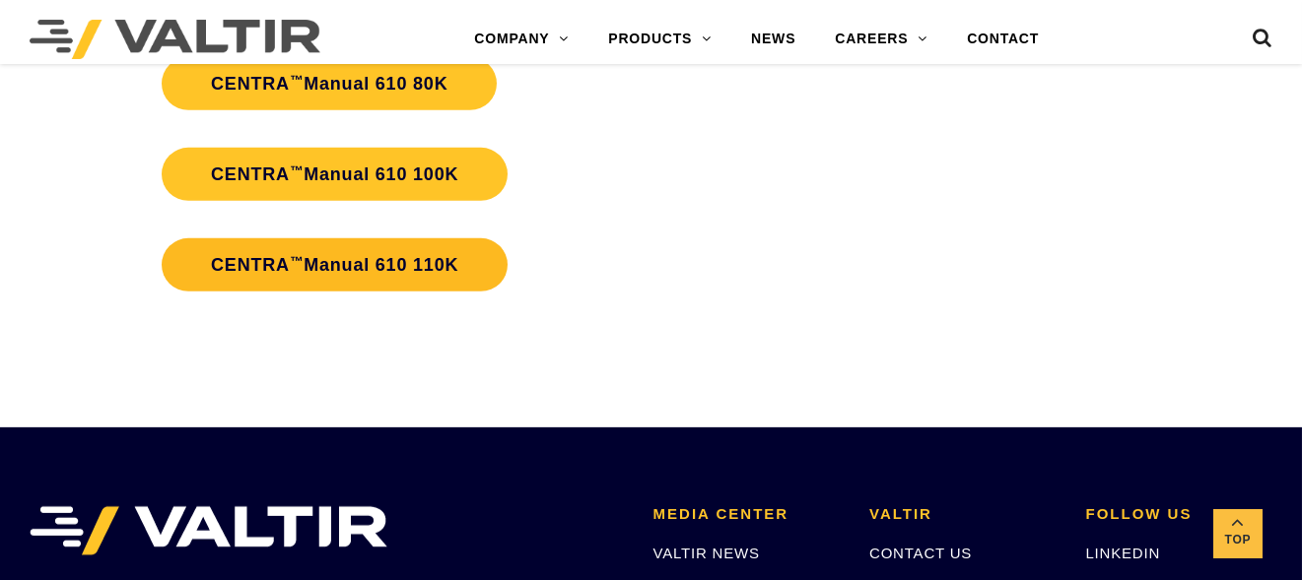 The image size is (1302, 580). Describe the element at coordinates (1238, 540) in the screenshot. I see `span: Top` at that location.